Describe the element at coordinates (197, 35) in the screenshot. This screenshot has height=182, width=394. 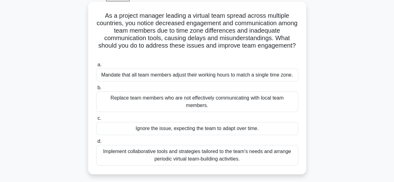
I see `h5: As a project manager leading a virtual team spread across multiple countries, you notice decrease...` at that location.